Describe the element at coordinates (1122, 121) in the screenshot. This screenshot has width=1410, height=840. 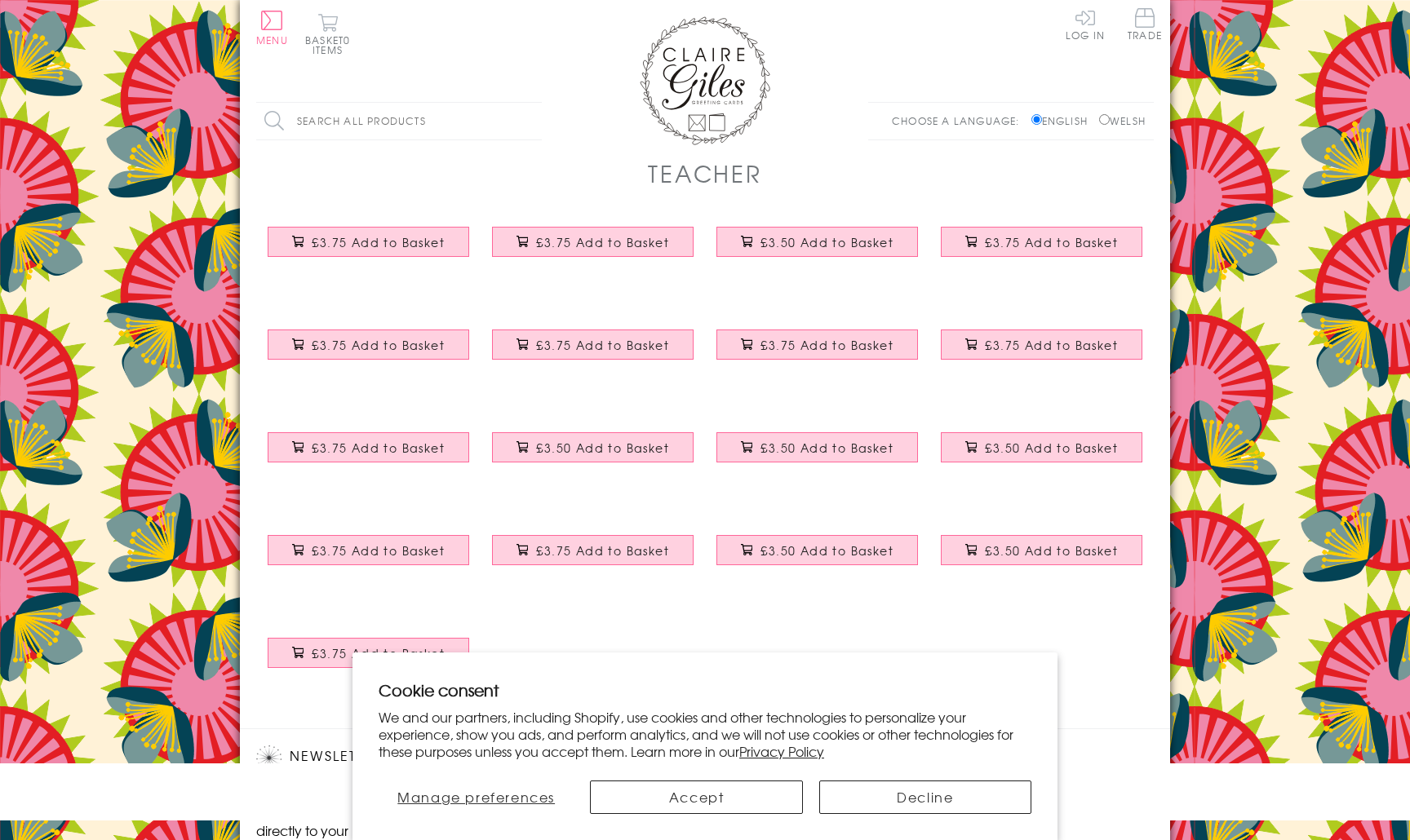
I see `label: Welsh` at that location.